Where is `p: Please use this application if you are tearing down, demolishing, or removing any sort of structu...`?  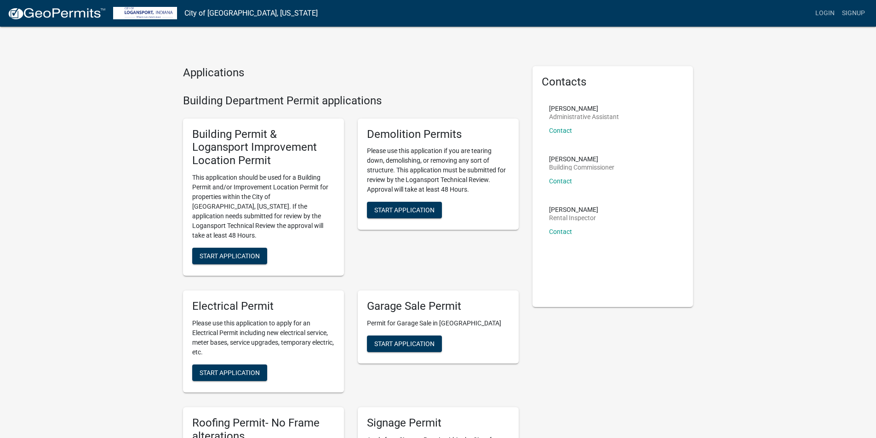
p: Please use this application if you are tearing down, demolishing, or removing any sort of structu... is located at coordinates (438, 170).